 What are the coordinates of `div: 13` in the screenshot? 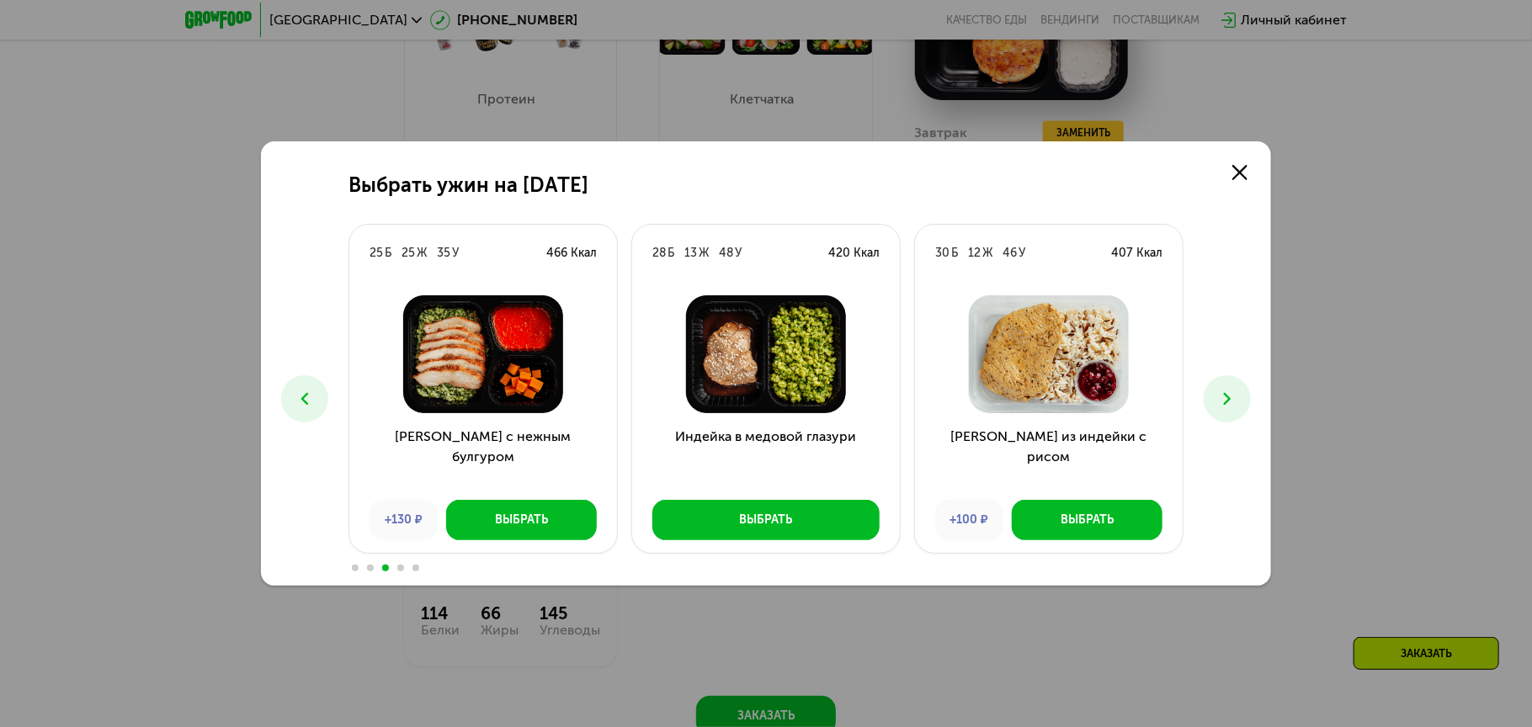 It's located at (690, 253).